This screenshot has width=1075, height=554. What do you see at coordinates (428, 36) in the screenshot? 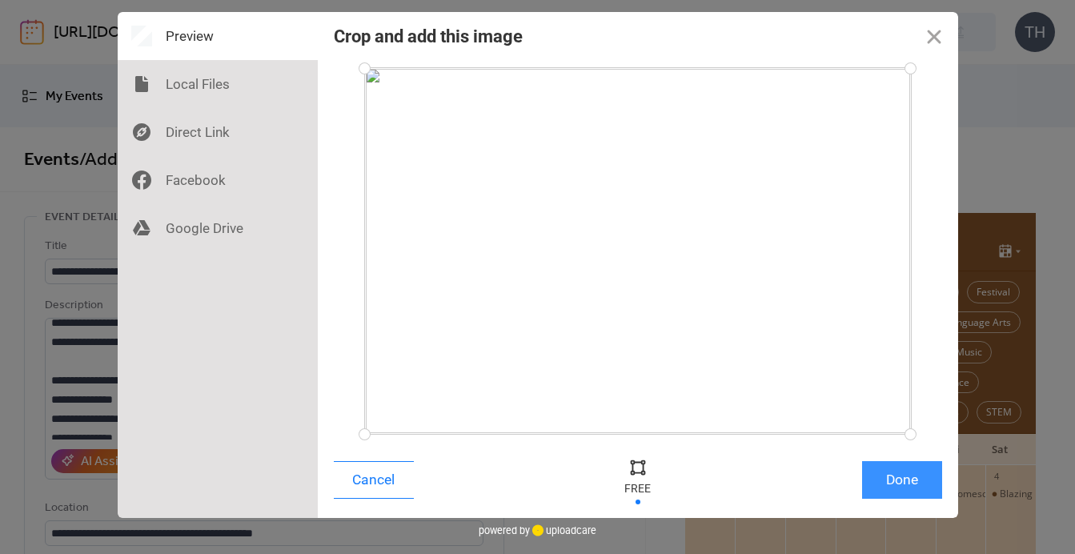
I see `div: Crop and add this image` at bounding box center [428, 36].